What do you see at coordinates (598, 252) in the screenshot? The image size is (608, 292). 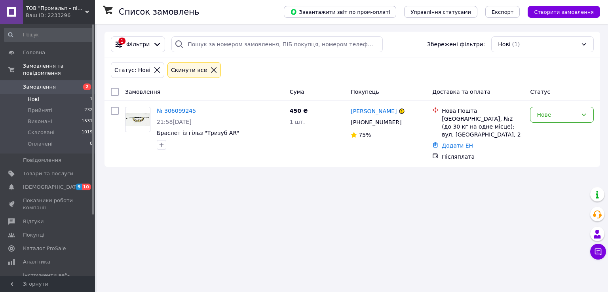 I see `button: Чат з покупцем` at bounding box center [598, 252].